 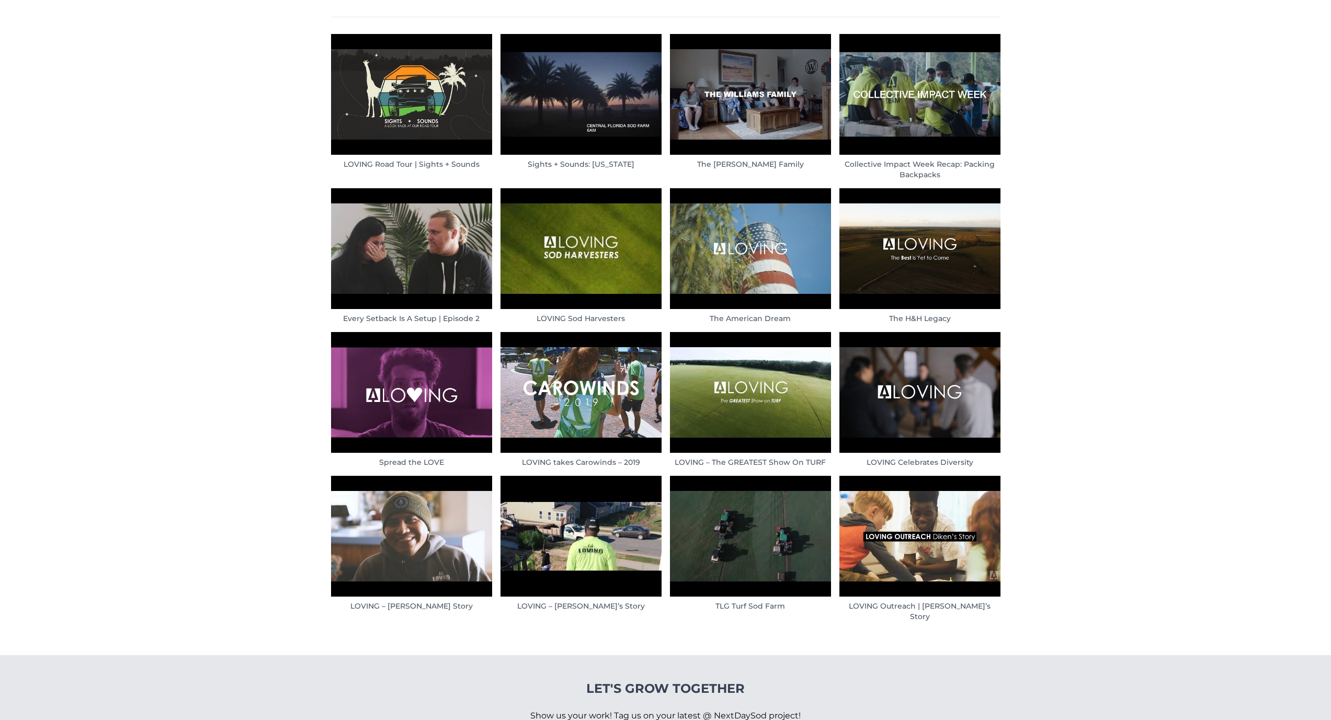 I want to click on p: The H&H Legacy, so click(x=920, y=319).